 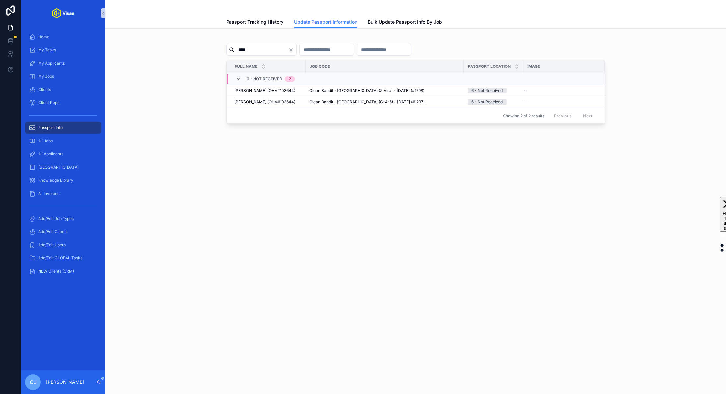 I want to click on span: All Jobs, so click(x=45, y=141).